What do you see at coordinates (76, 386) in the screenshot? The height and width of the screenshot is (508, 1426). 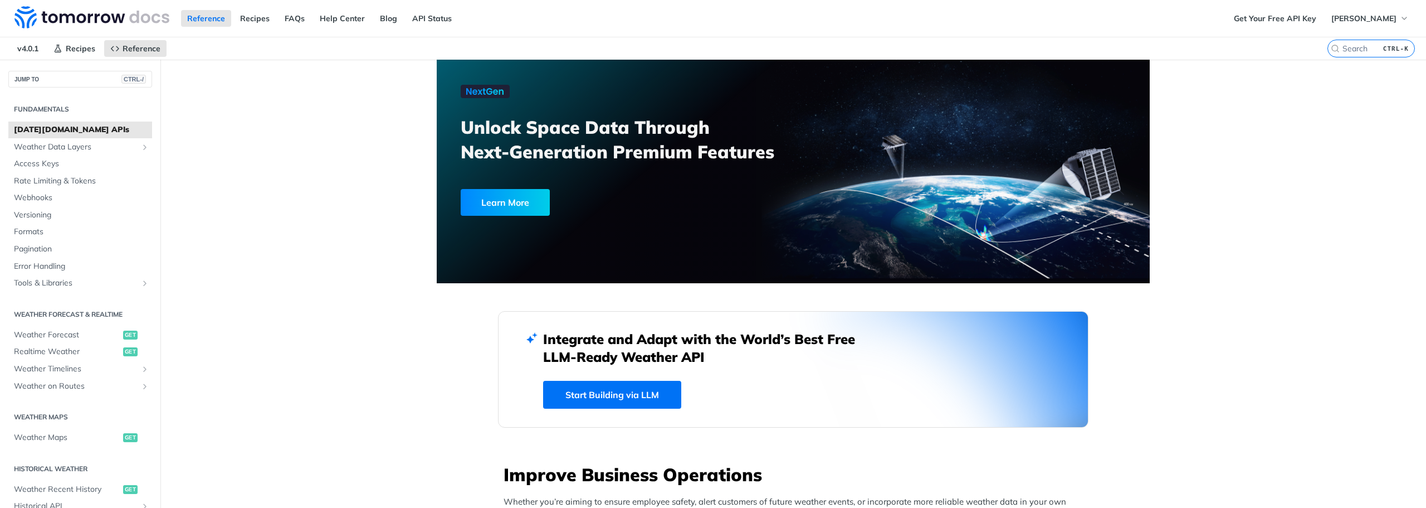 I see `span: Weather on Routes` at bounding box center [76, 386].